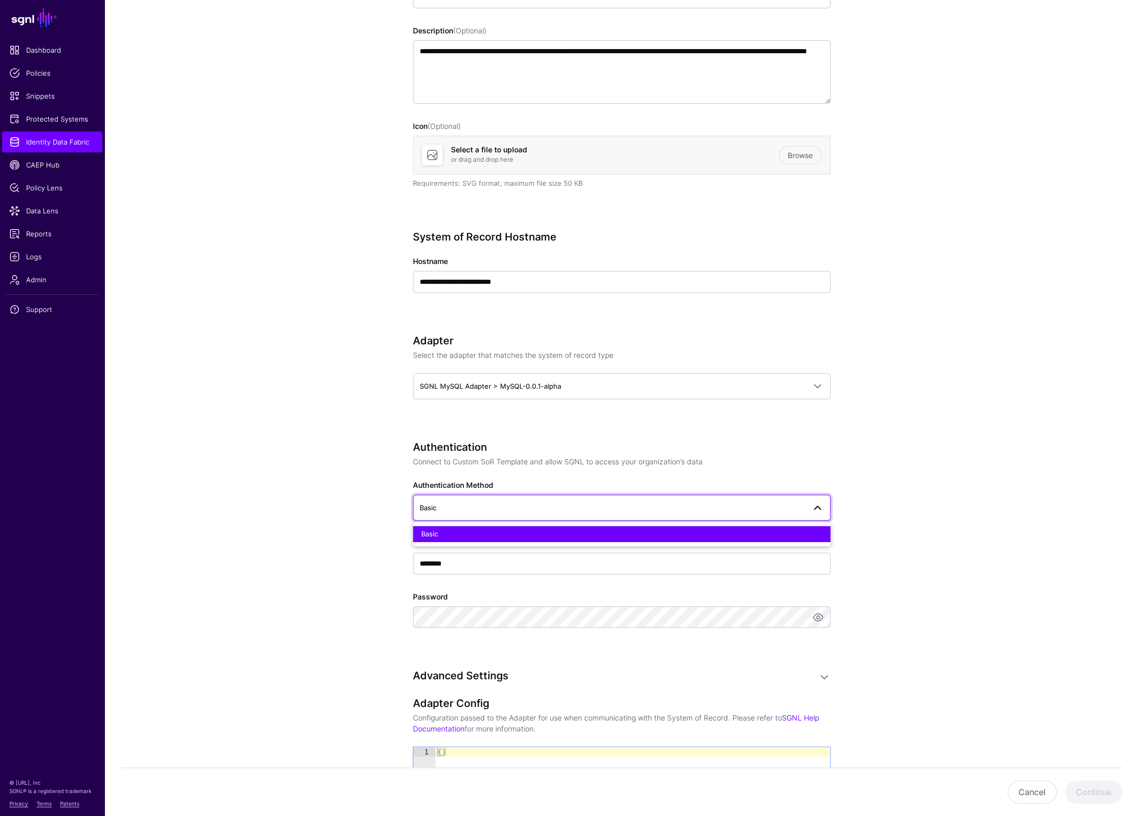 The width and height of the screenshot is (1139, 816). Describe the element at coordinates (52, 257) in the screenshot. I see `a: Logs` at that location.